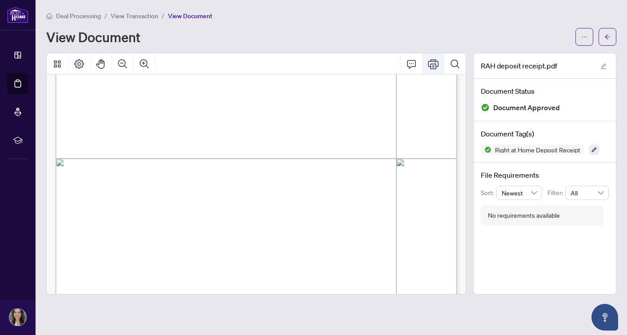  I want to click on h4: Document Status, so click(545, 91).